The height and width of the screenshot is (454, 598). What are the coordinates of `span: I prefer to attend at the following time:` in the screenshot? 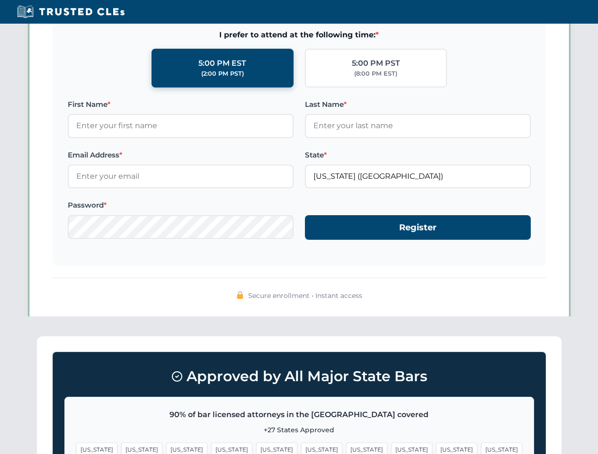 It's located at (299, 35).